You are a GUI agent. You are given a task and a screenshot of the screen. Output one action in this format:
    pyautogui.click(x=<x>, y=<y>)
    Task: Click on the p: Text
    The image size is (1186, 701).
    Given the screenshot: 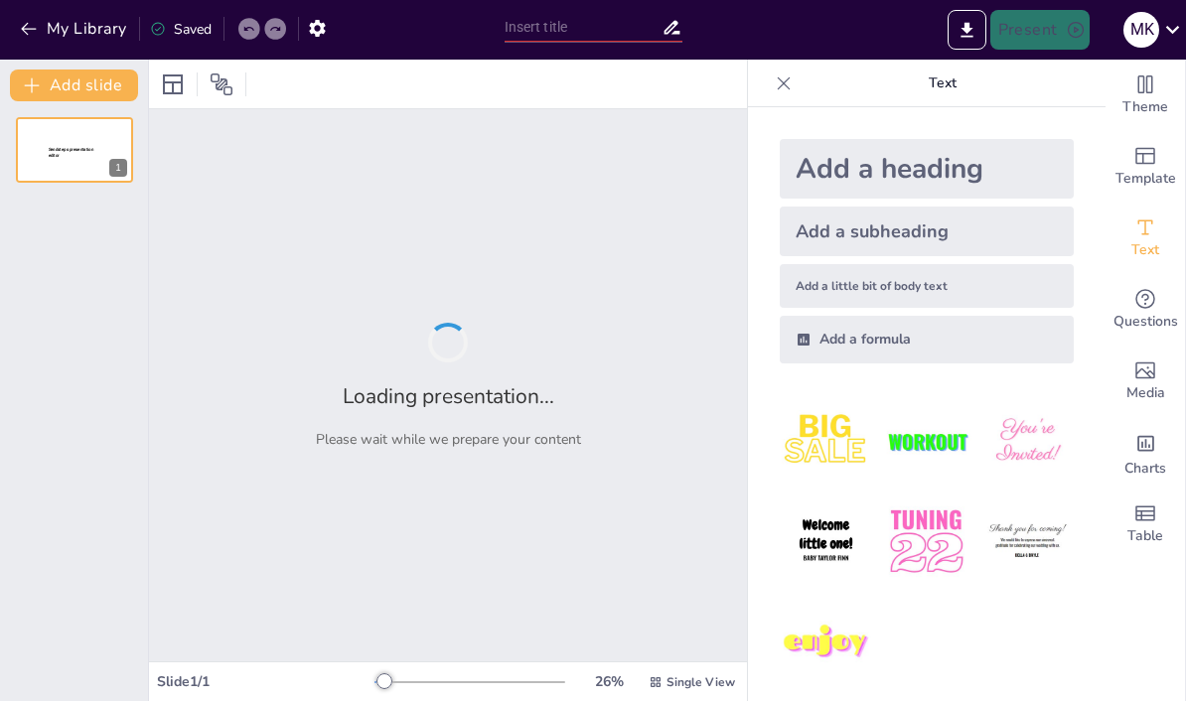 What is the action you would take?
    pyautogui.click(x=943, y=83)
    